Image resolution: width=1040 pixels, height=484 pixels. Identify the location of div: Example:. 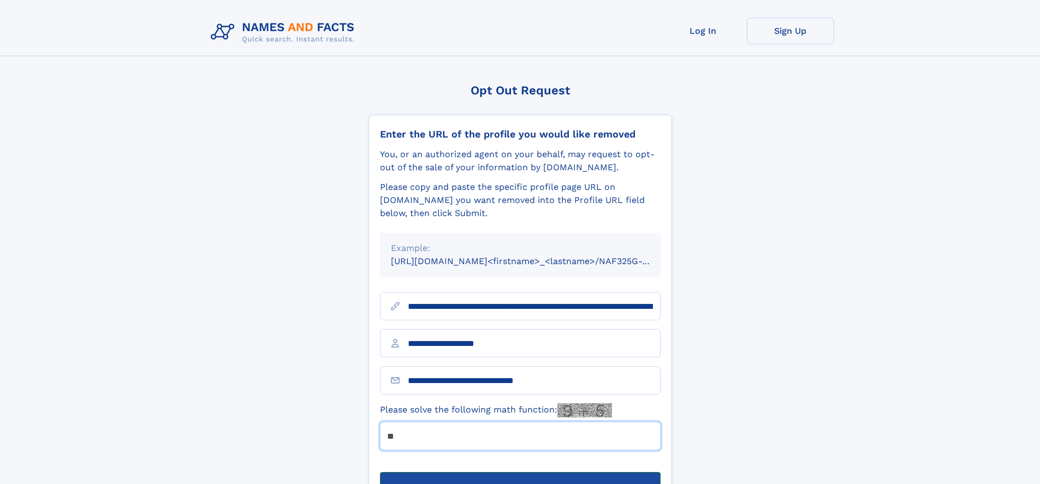
(520, 248).